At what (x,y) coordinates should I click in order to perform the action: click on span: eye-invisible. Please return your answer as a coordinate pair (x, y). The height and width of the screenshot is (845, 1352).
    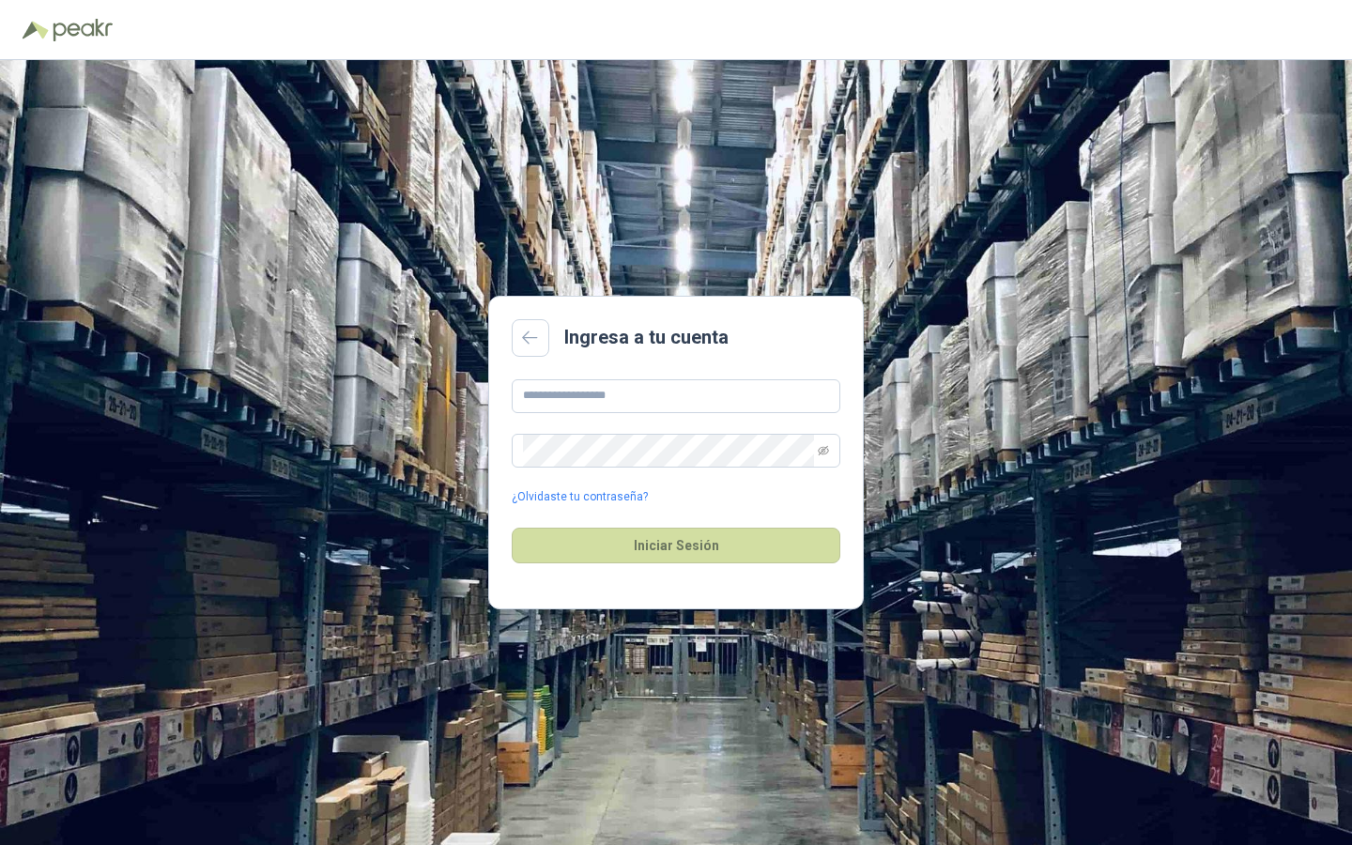
    Looking at the image, I should click on (823, 451).